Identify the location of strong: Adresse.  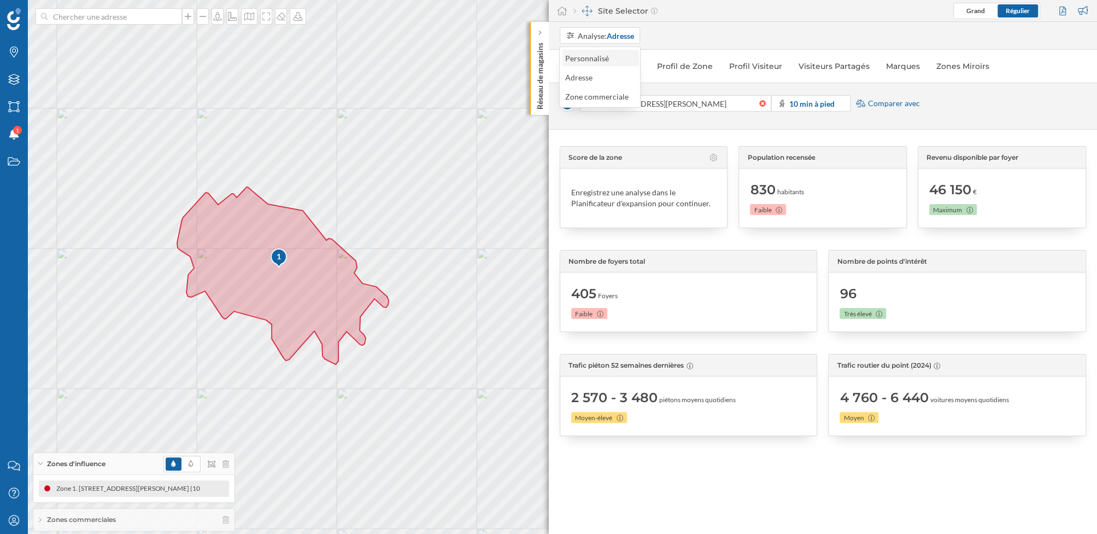
(621, 36).